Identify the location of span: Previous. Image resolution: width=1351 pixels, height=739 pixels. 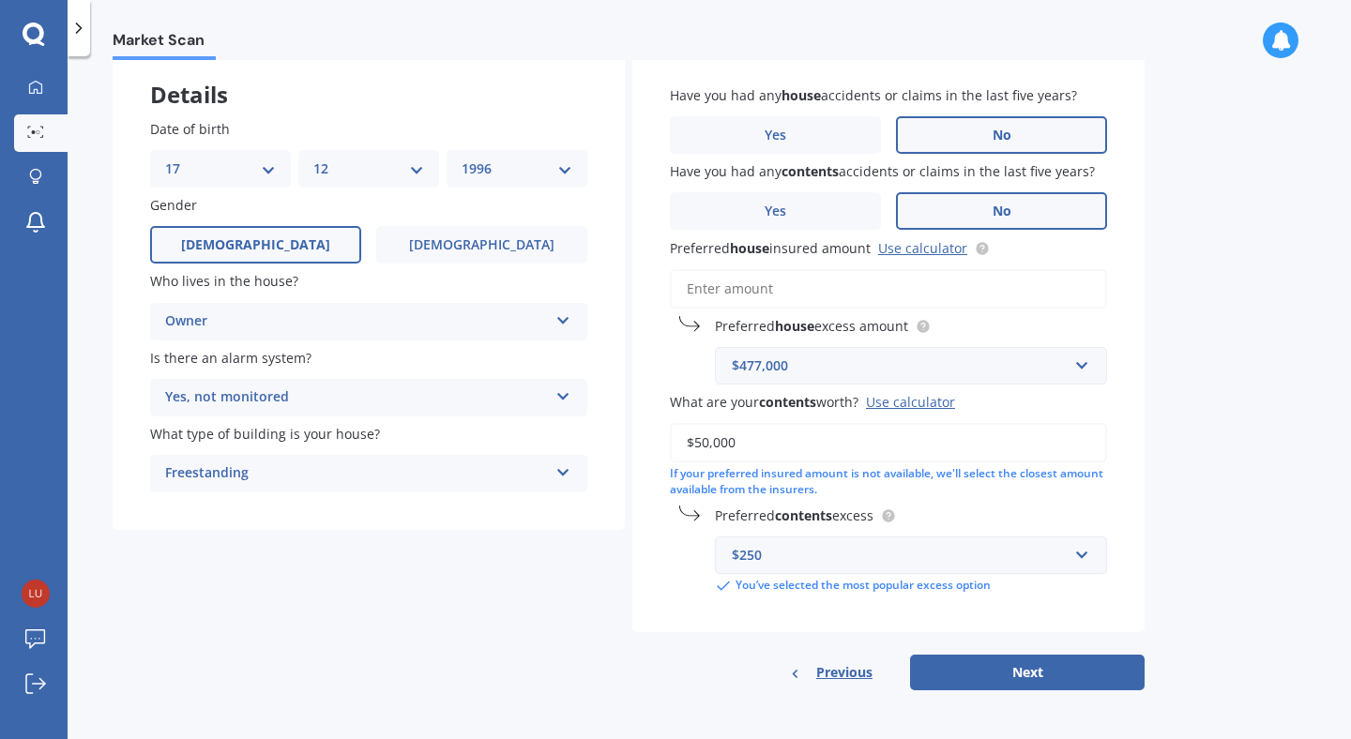
(844, 673).